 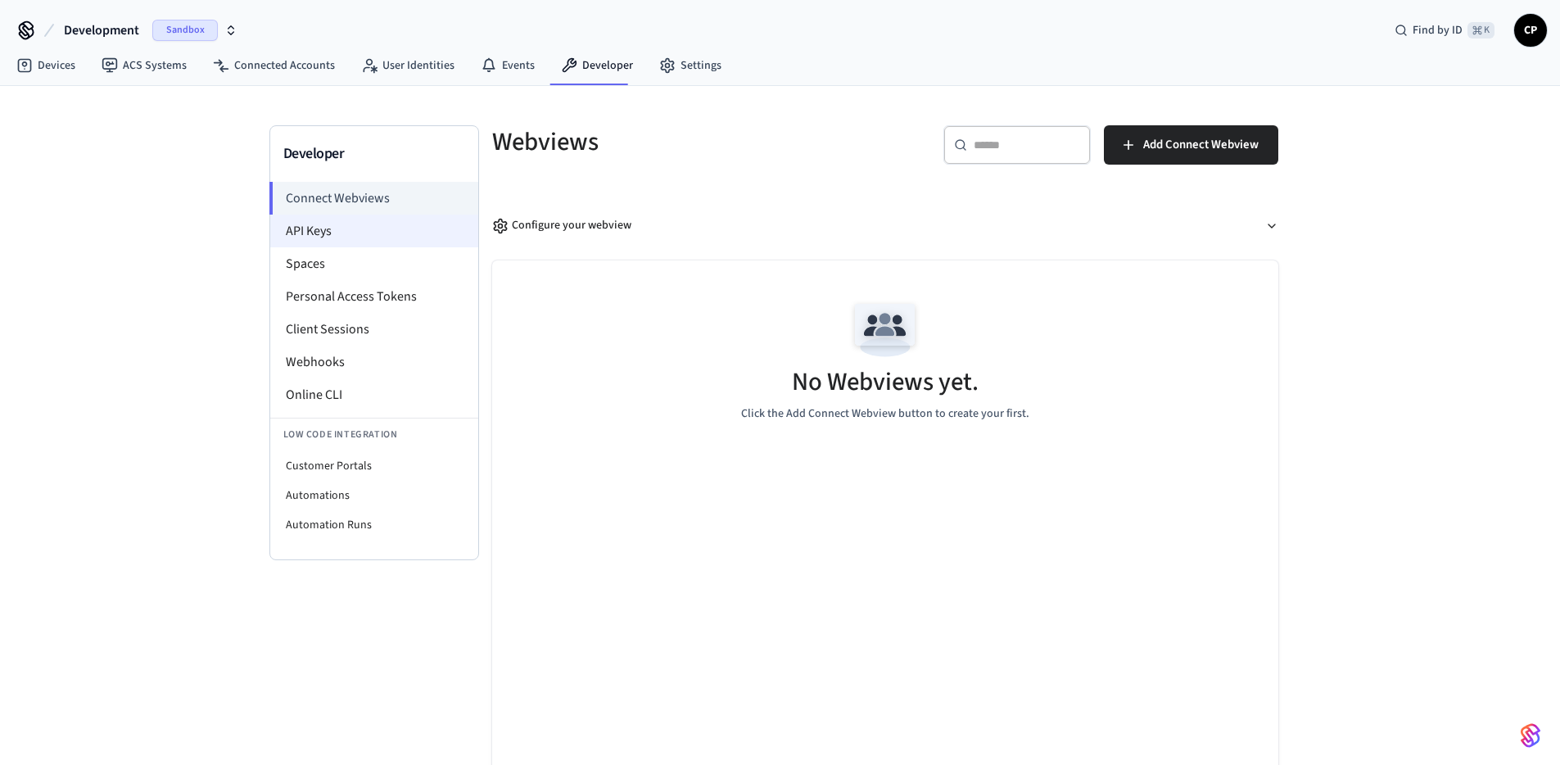 I want to click on span: CP, so click(x=1531, y=30).